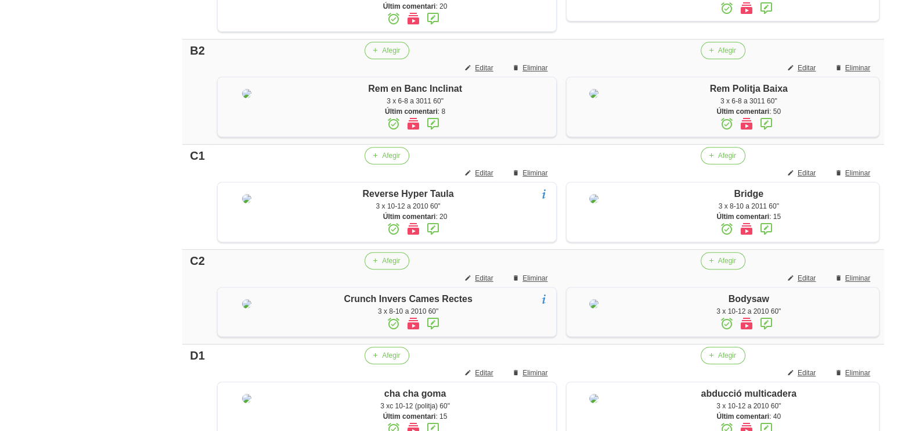 Image resolution: width=912 pixels, height=431 pixels. I want to click on img: 8ea60705-12ae-42e8-83e1-4ba62b1261d5%2Factivities%2Freverse%20hyper.jpg, so click(247, 198).